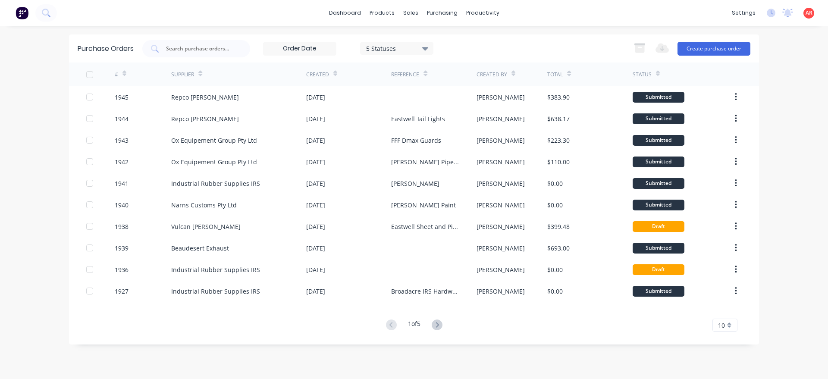 This screenshot has width=828, height=379. I want to click on img: Factory, so click(22, 13).